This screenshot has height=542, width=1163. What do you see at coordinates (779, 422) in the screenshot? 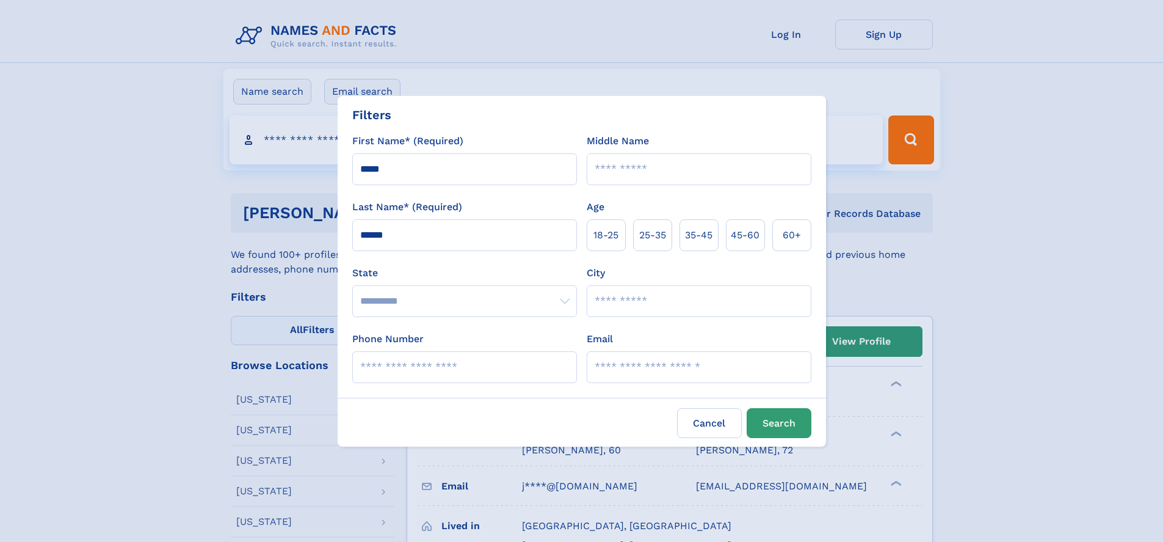
I see `button: Search` at bounding box center [779, 422].